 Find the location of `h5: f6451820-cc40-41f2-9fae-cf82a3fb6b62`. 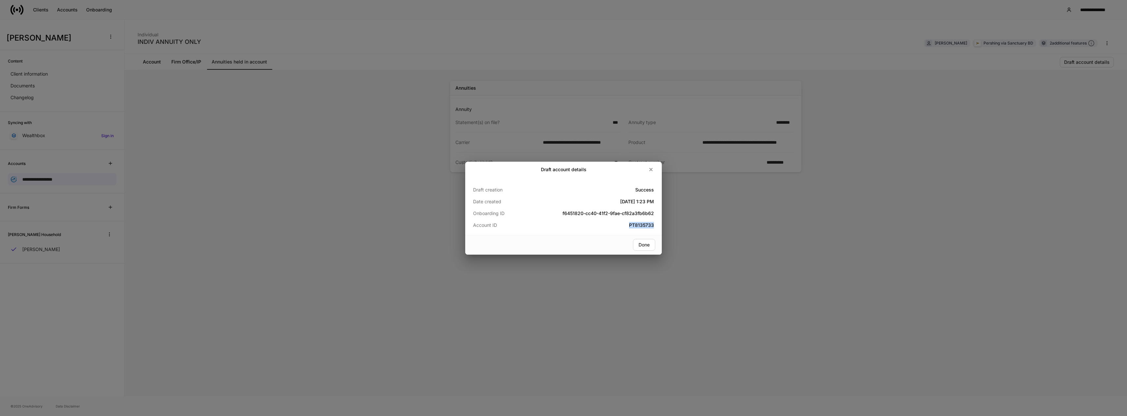

h5: f6451820-cc40-41f2-9fae-cf82a3fb6b62 is located at coordinates (593, 214).